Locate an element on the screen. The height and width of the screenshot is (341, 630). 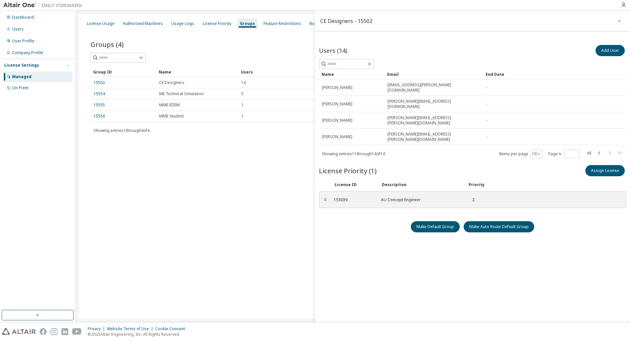
div: Groups is located at coordinates (248, 24).